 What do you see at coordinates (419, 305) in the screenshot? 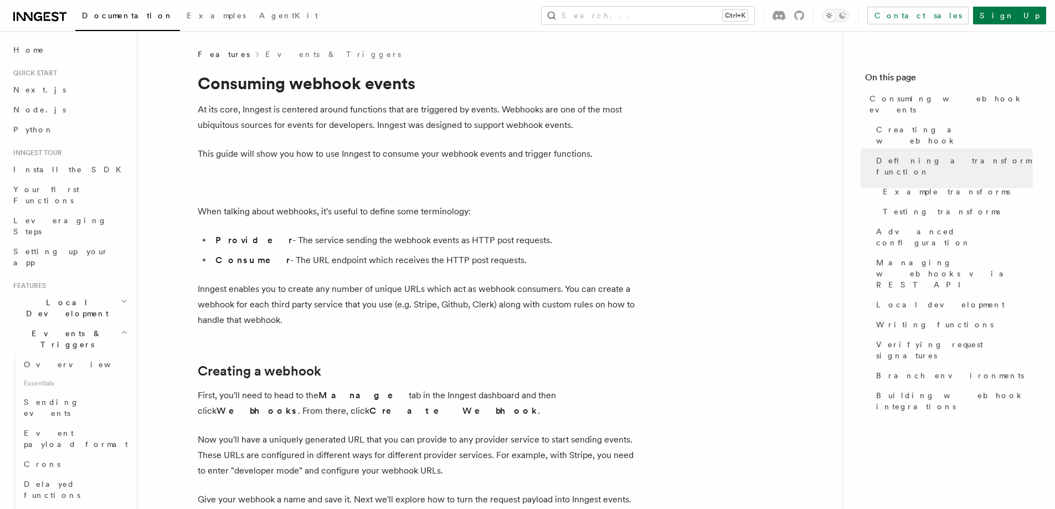
I see `p: Inngest enables you to create any number of unique URLs which act as webhook consumers. You can c...` at bounding box center [419, 305].